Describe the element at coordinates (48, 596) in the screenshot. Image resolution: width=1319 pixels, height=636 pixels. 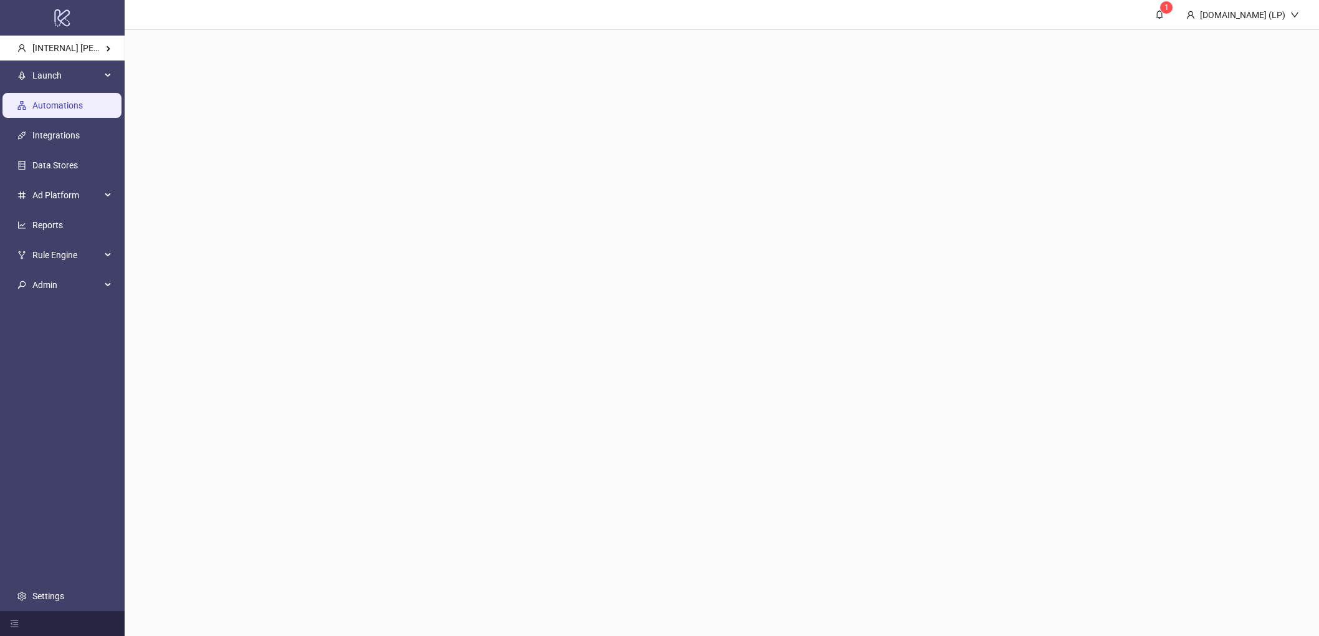
I see `a: Settings` at that location.